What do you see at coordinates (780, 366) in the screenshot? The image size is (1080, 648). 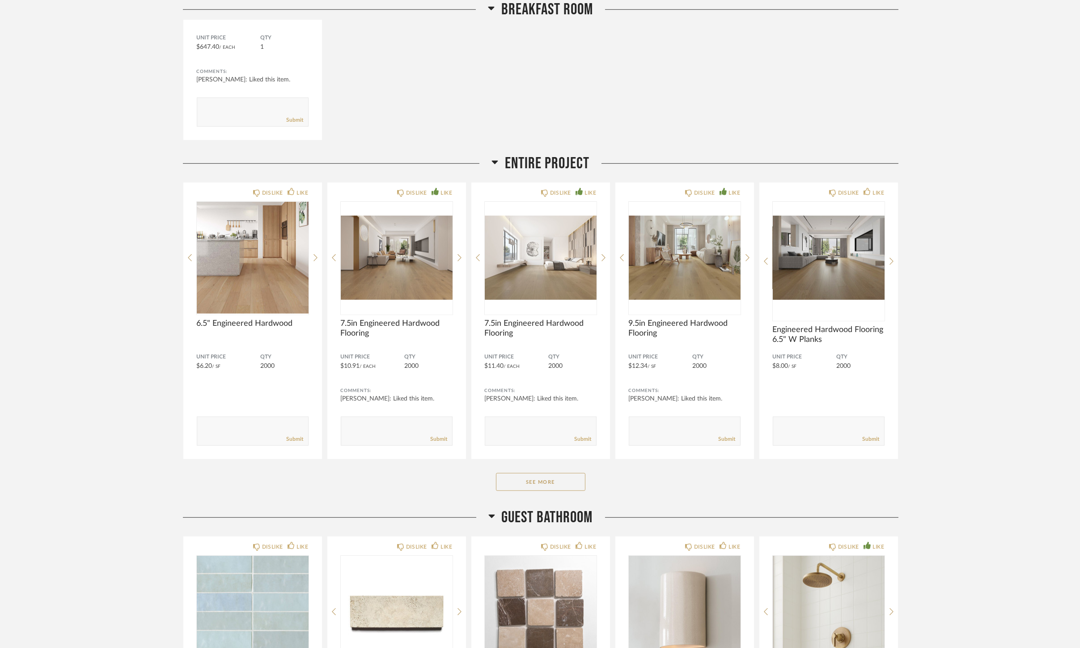 I see `span: $8.00` at bounding box center [780, 366].